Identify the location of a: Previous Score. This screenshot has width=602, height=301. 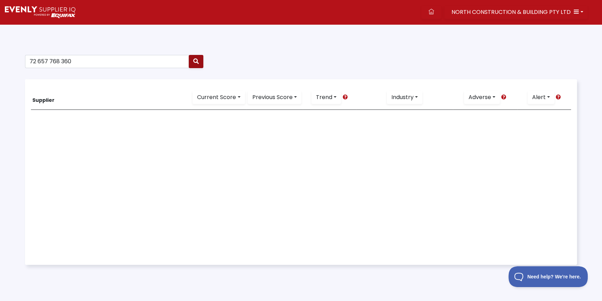
(274, 97).